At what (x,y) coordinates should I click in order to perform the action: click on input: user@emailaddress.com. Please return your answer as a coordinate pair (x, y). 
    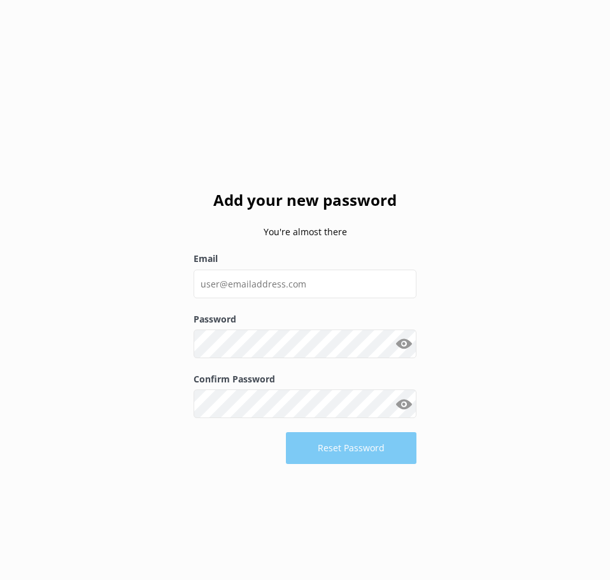
    Looking at the image, I should click on (305, 284).